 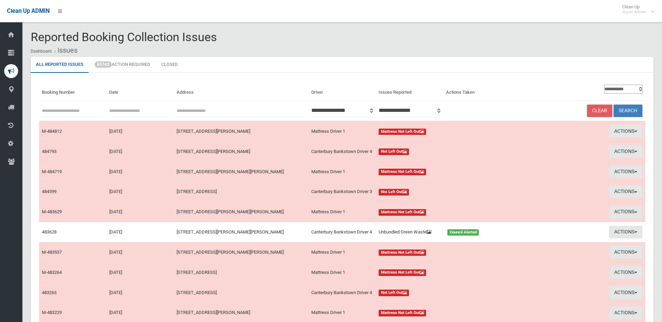 I want to click on a: Unbundled Green Waste Council Alerted, so click(x=443, y=232).